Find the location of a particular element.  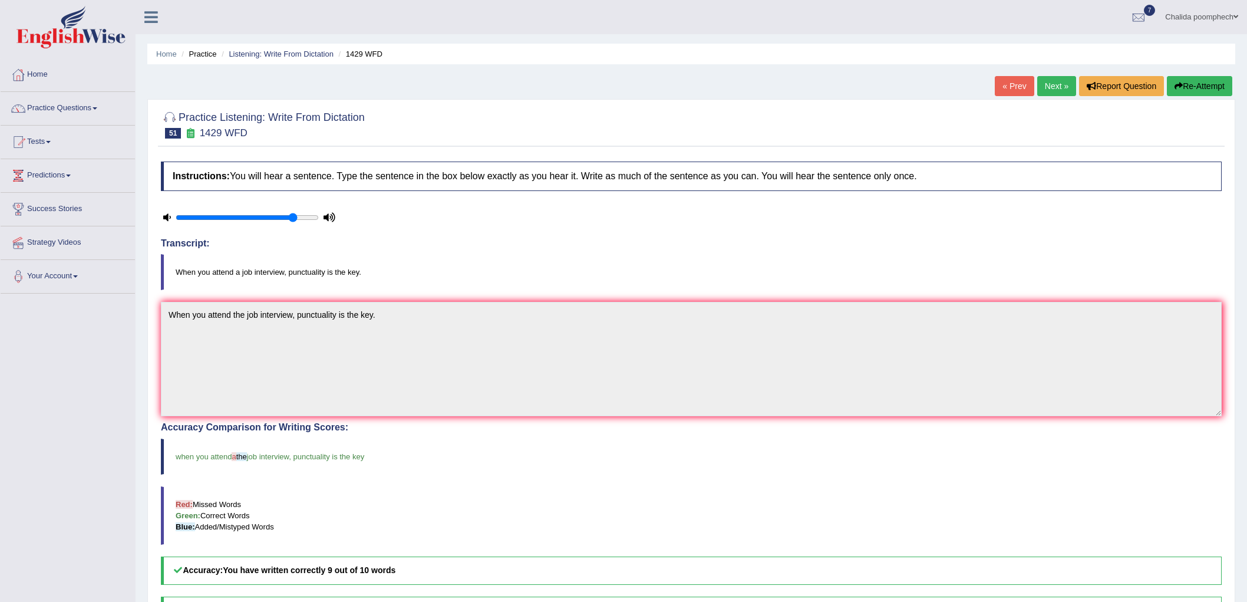

a: Listening: Write From Dictation is located at coordinates (281, 54).